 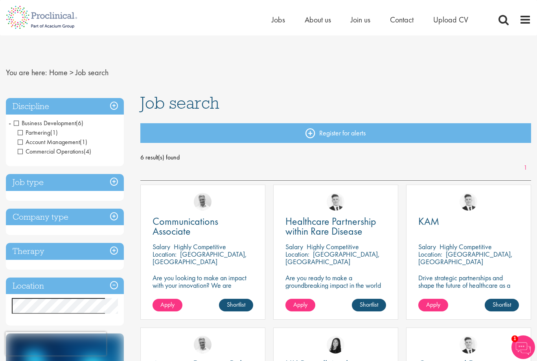 I want to click on span: Jobs, so click(x=278, y=20).